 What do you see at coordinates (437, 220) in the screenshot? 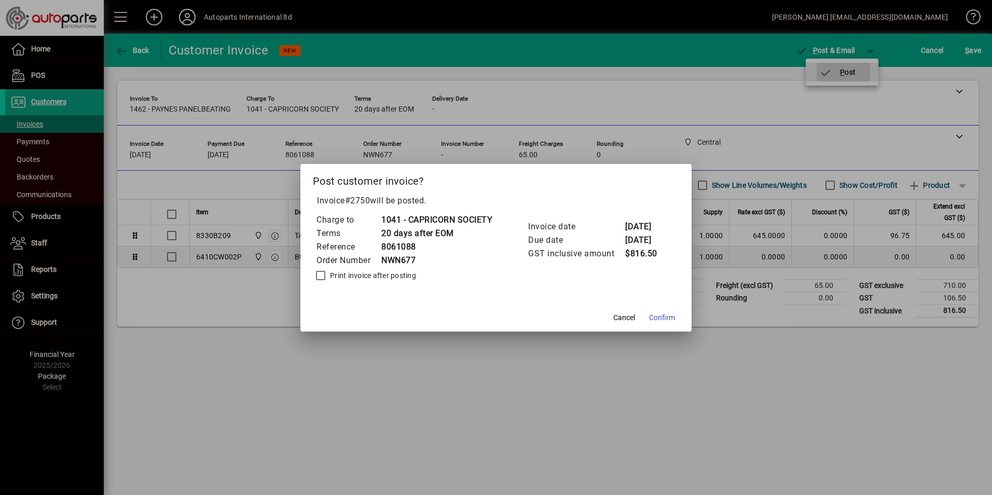
I see `td: 1041 - CAPRICORN SOCIETY` at bounding box center [437, 220].